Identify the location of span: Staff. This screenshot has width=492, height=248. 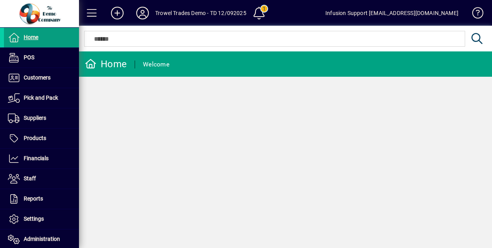
(30, 178).